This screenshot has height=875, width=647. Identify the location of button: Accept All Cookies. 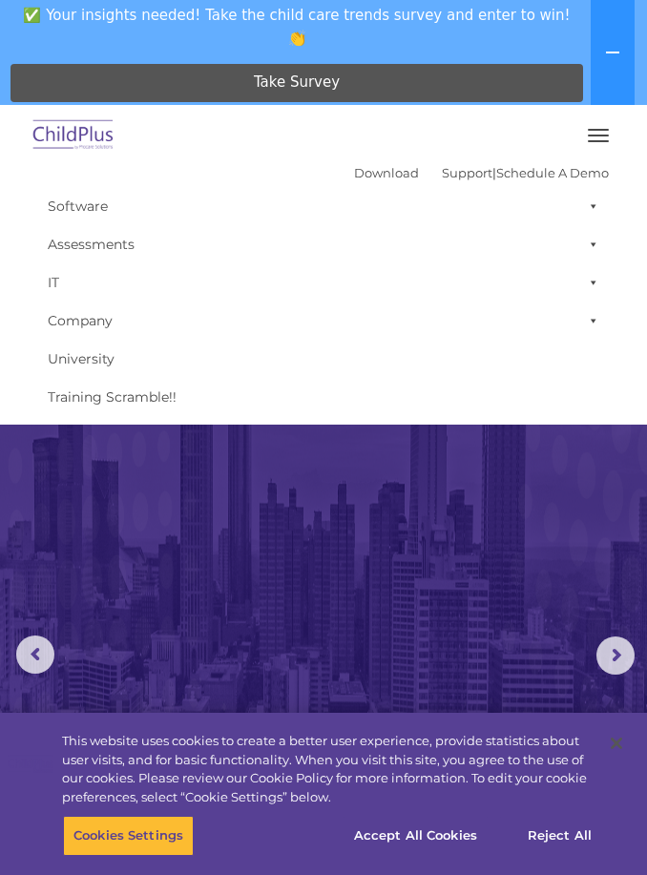
(415, 836).